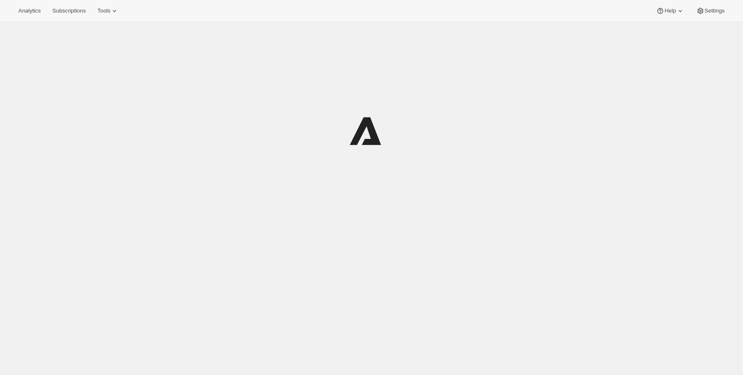 The image size is (743, 375). What do you see at coordinates (108, 11) in the screenshot?
I see `button: Tools` at bounding box center [108, 11].